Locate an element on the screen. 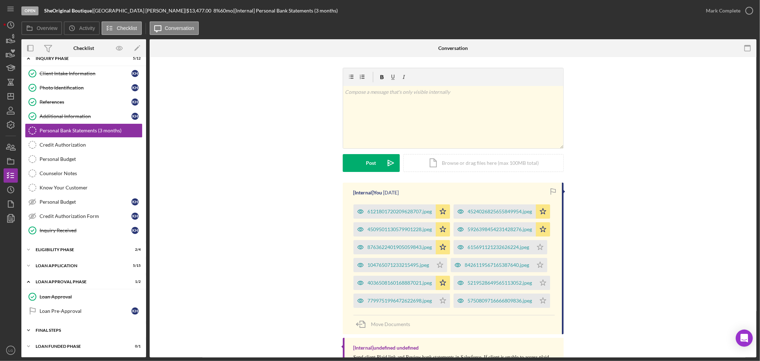 Image resolution: width=760 pixels, height=361 pixels. b: SheOriginal Boutique is located at coordinates (68, 10).